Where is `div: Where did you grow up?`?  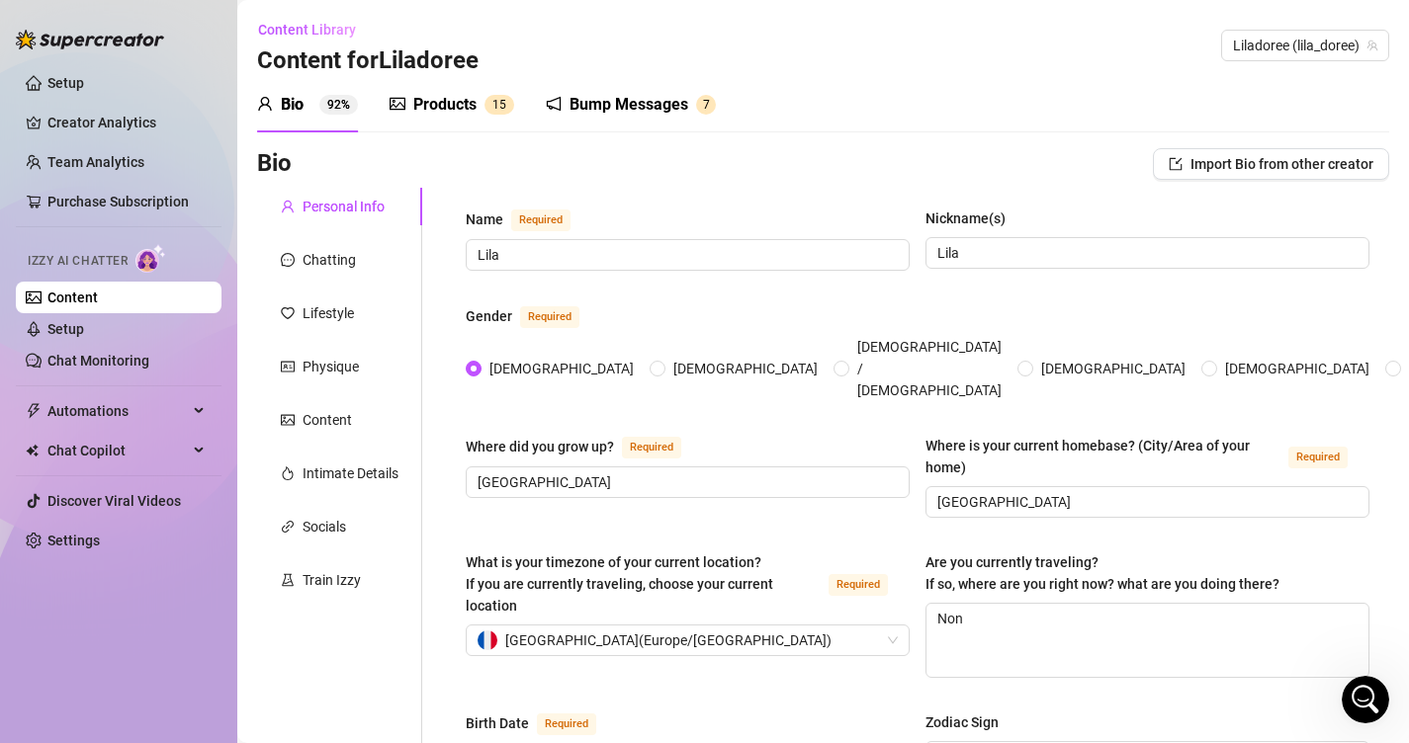
div: Where did you grow up? is located at coordinates (540, 447).